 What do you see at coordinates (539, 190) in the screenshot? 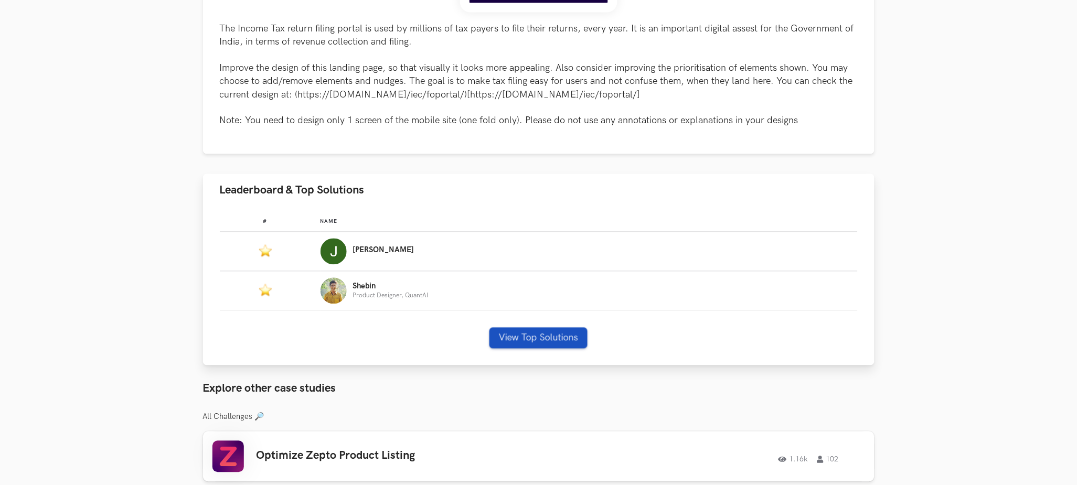
I see `button: Leaderboard & Top Solutions` at bounding box center [539, 190].